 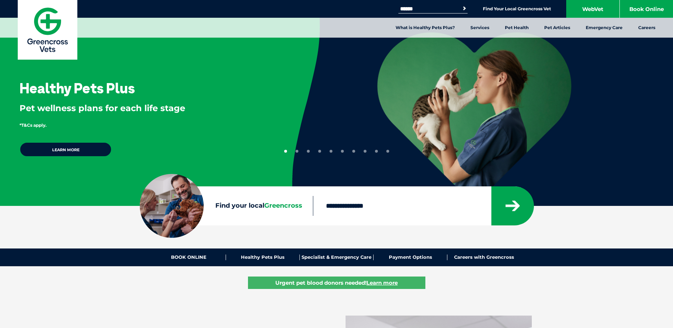 What do you see at coordinates (226, 206) in the screenshot?
I see `label: Find your local` at bounding box center [226, 206].